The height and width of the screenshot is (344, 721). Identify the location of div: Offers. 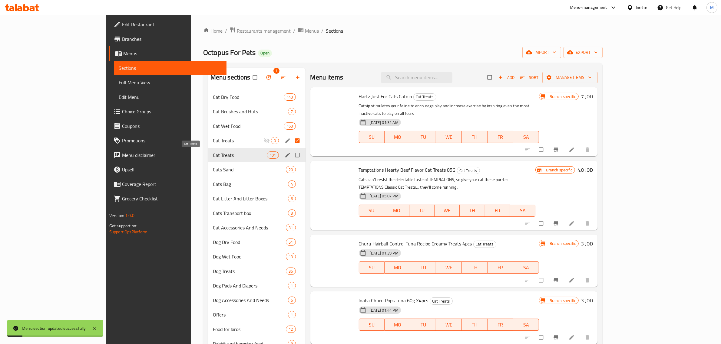
(250, 315).